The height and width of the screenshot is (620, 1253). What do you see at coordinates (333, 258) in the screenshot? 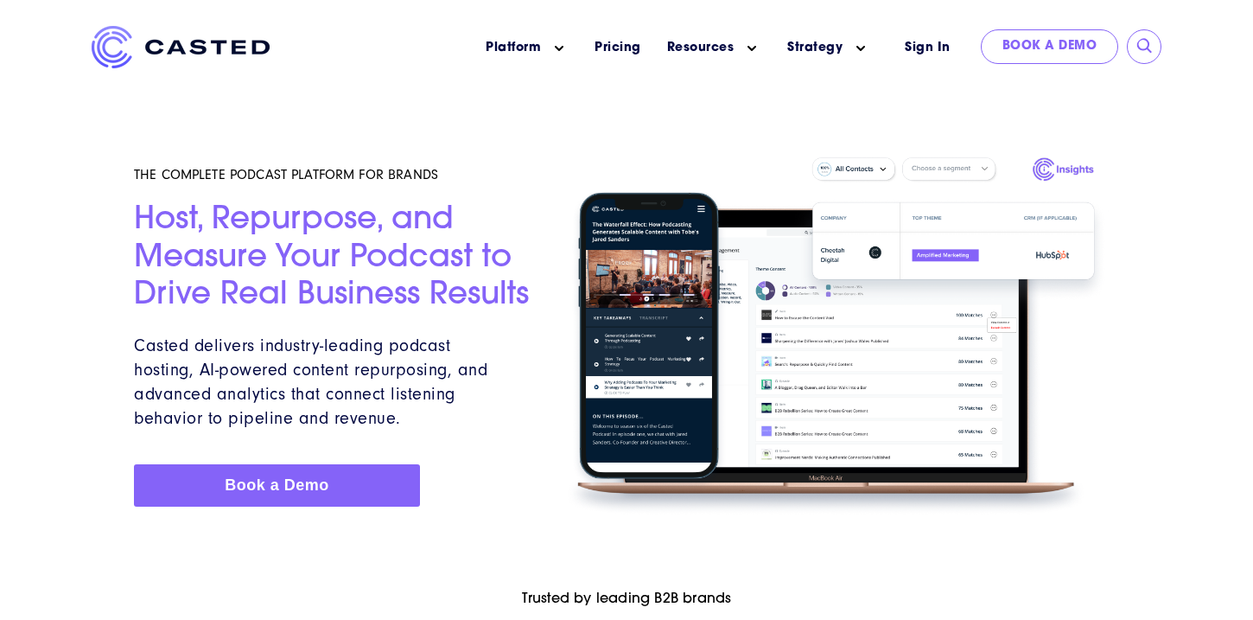
I see `h2: Host, Repurpose, and Measure Your Podcast to Drive Real Business Results` at bounding box center [333, 258].